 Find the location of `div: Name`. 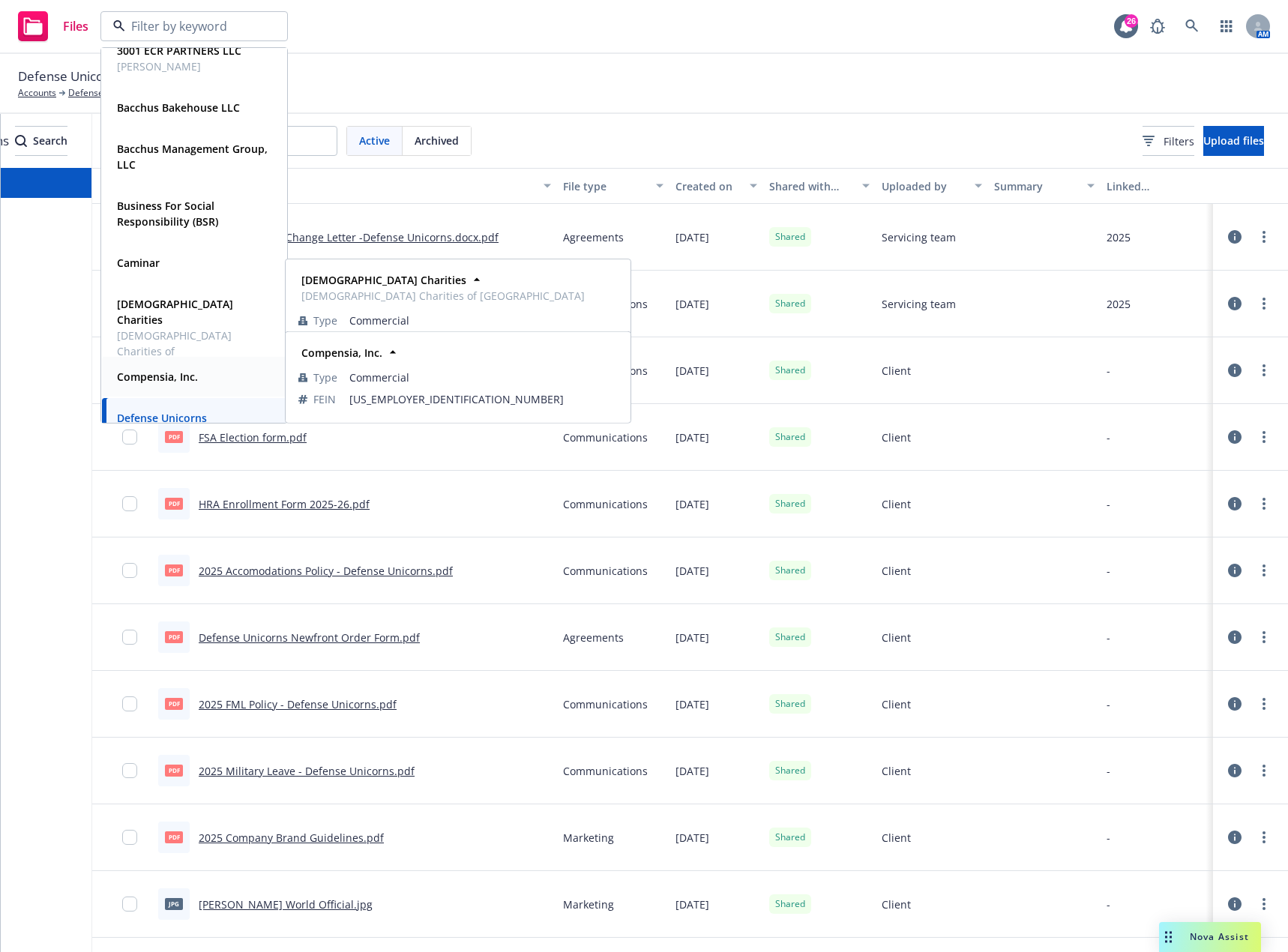

div: Name is located at coordinates (346, 186).